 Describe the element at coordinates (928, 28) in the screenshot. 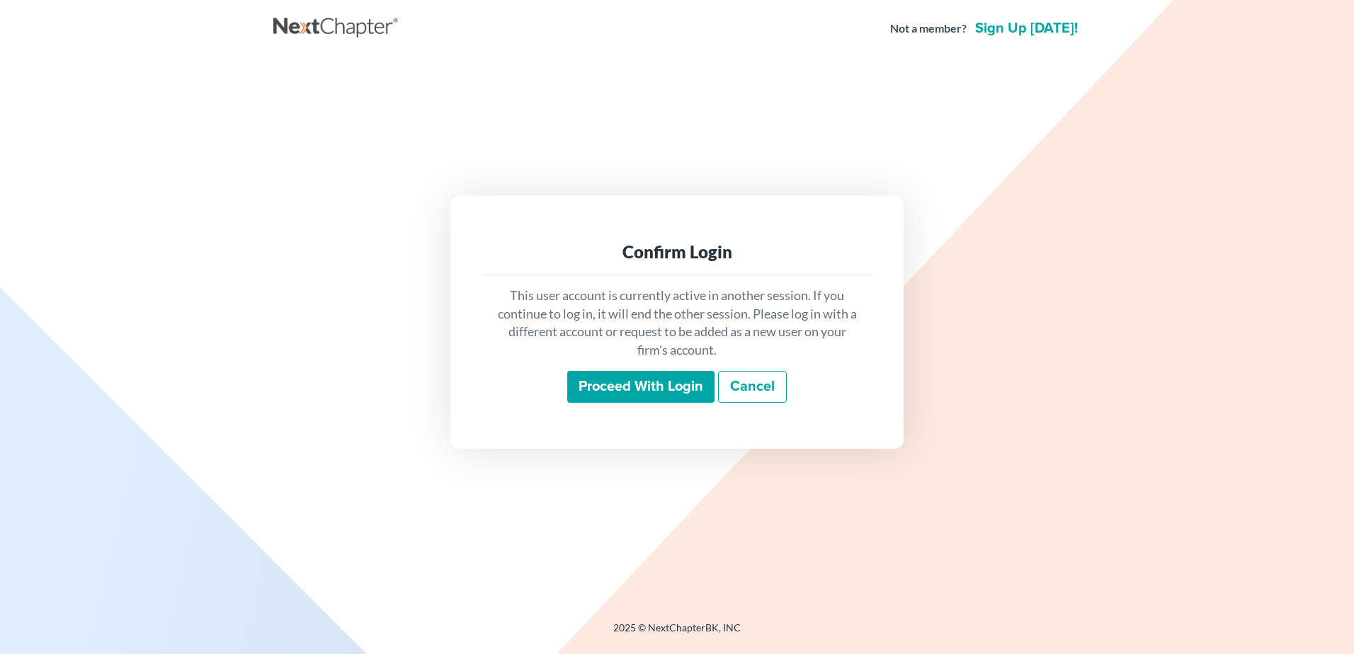

I see `strong: Not a member?` at that location.